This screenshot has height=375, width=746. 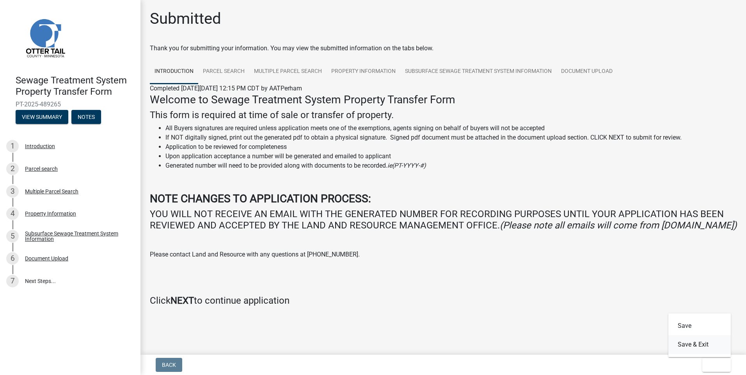 What do you see at coordinates (12, 191) in the screenshot?
I see `div: 3` at bounding box center [12, 191].